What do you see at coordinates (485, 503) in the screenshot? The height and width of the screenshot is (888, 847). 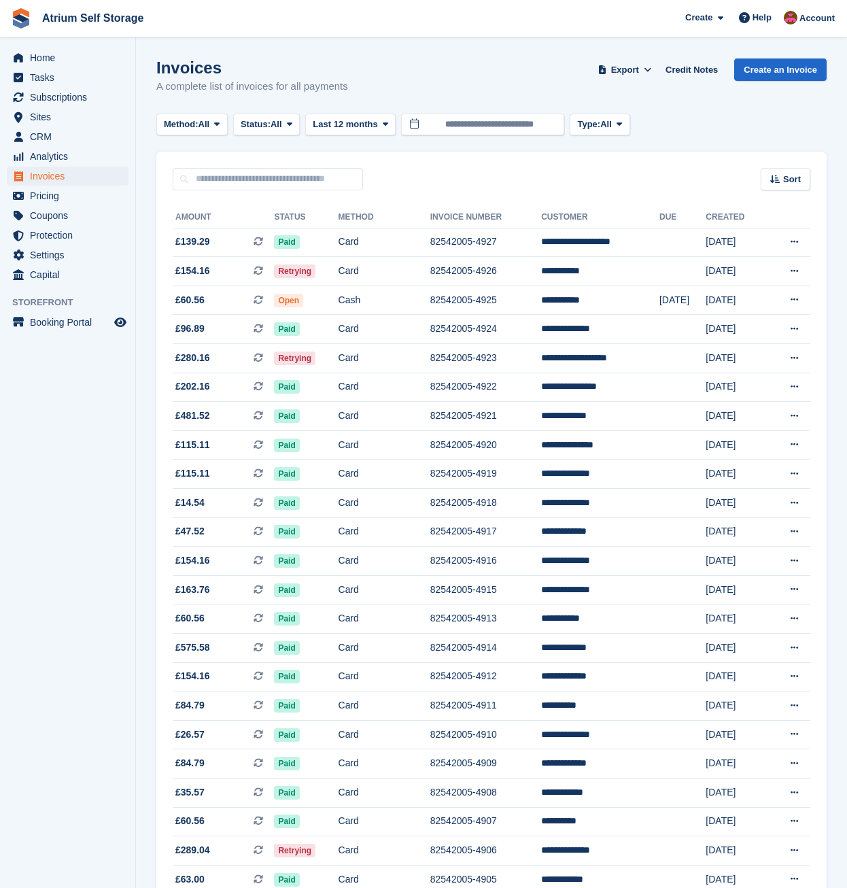 I see `td: 82542005-4918` at bounding box center [485, 503].